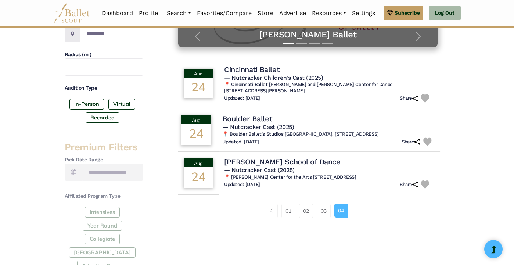 The image size is (514, 265). What do you see at coordinates (288, 43) in the screenshot?
I see `button: Slide 1` at bounding box center [288, 43].